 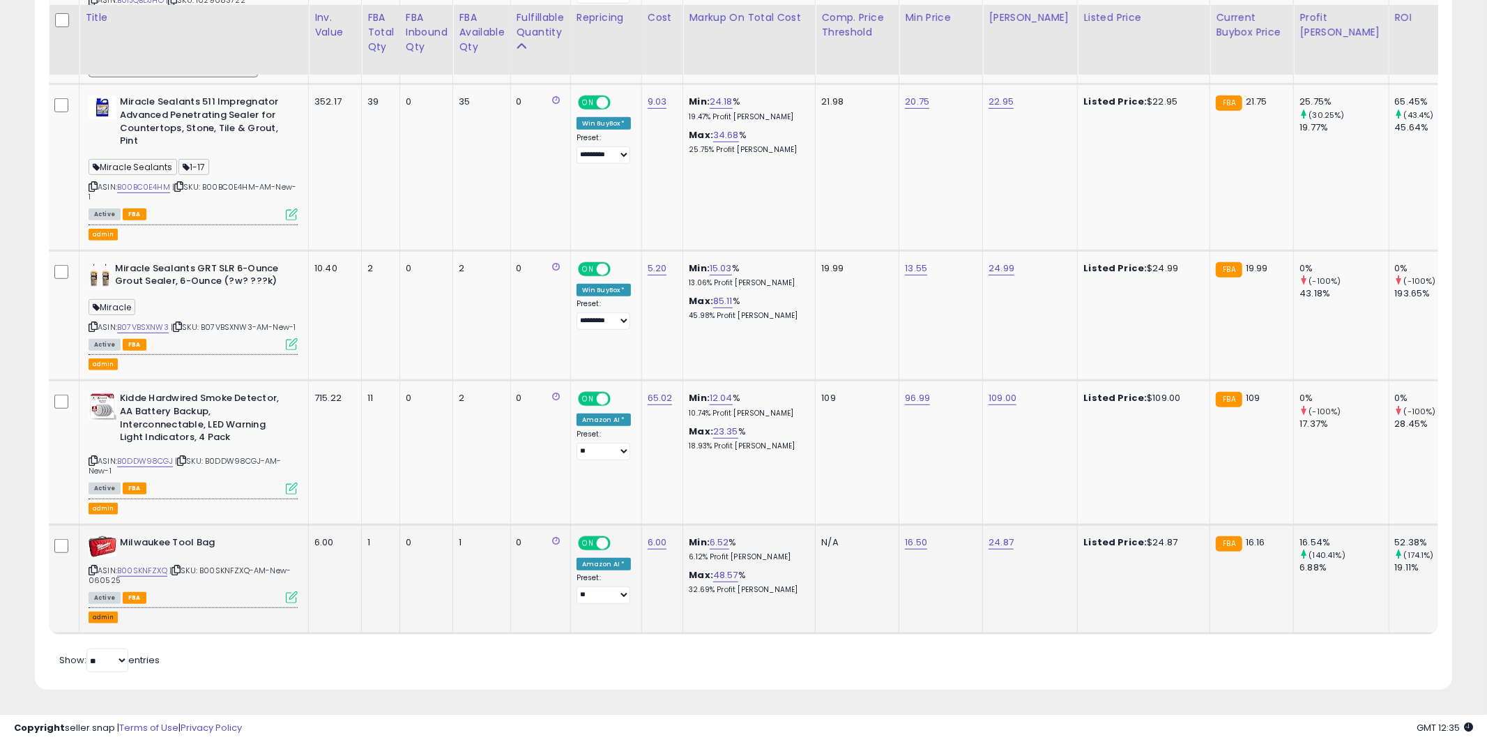 What do you see at coordinates (1327, 555) in the screenshot?
I see `small: (140.41%)` at bounding box center [1327, 555].